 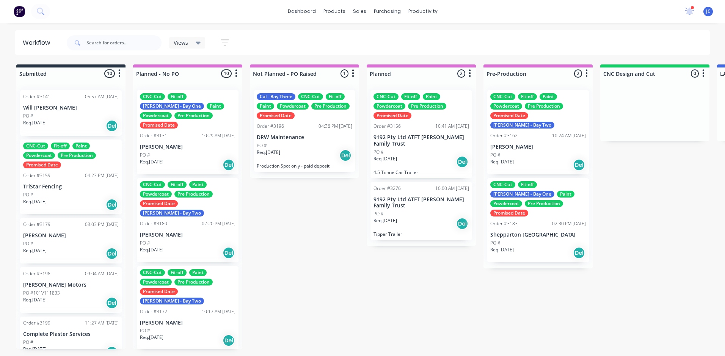 I want to click on div: Order #3276, so click(x=387, y=189).